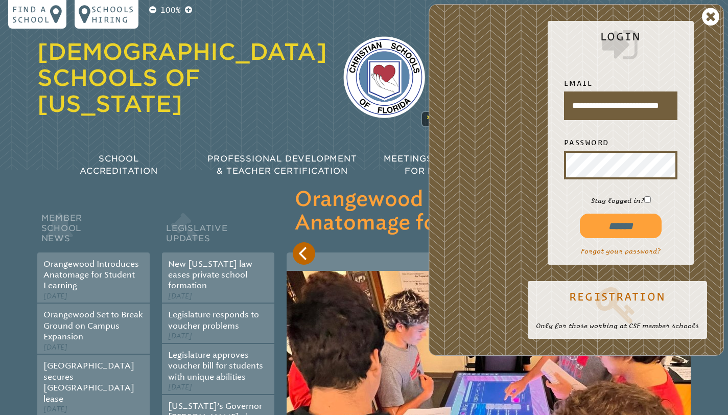 This screenshot has height=415, width=728. I want to click on a: Forgot your password?, so click(620, 251).